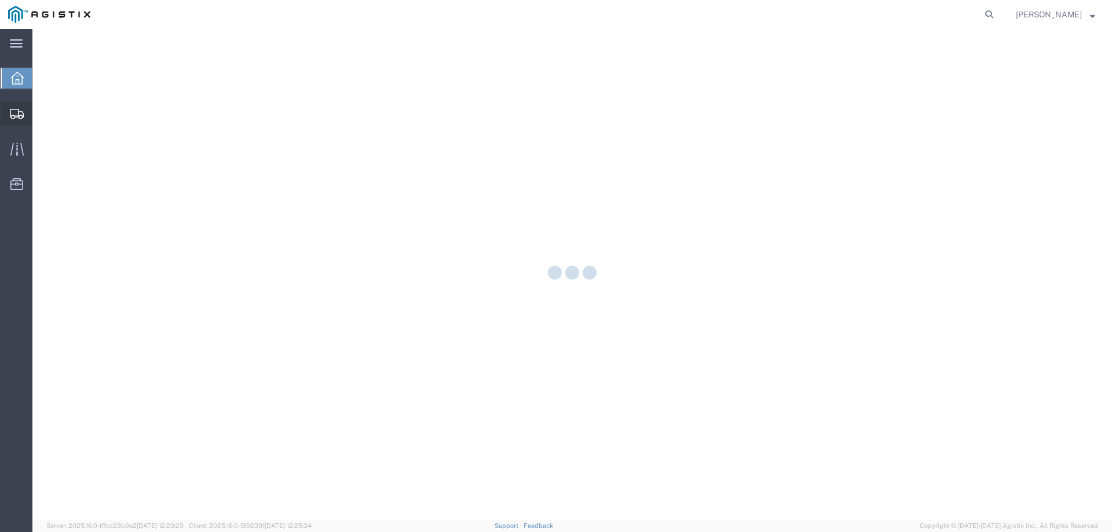  Describe the element at coordinates (1049, 14) in the screenshot. I see `span: Jesse Jordan` at that location.